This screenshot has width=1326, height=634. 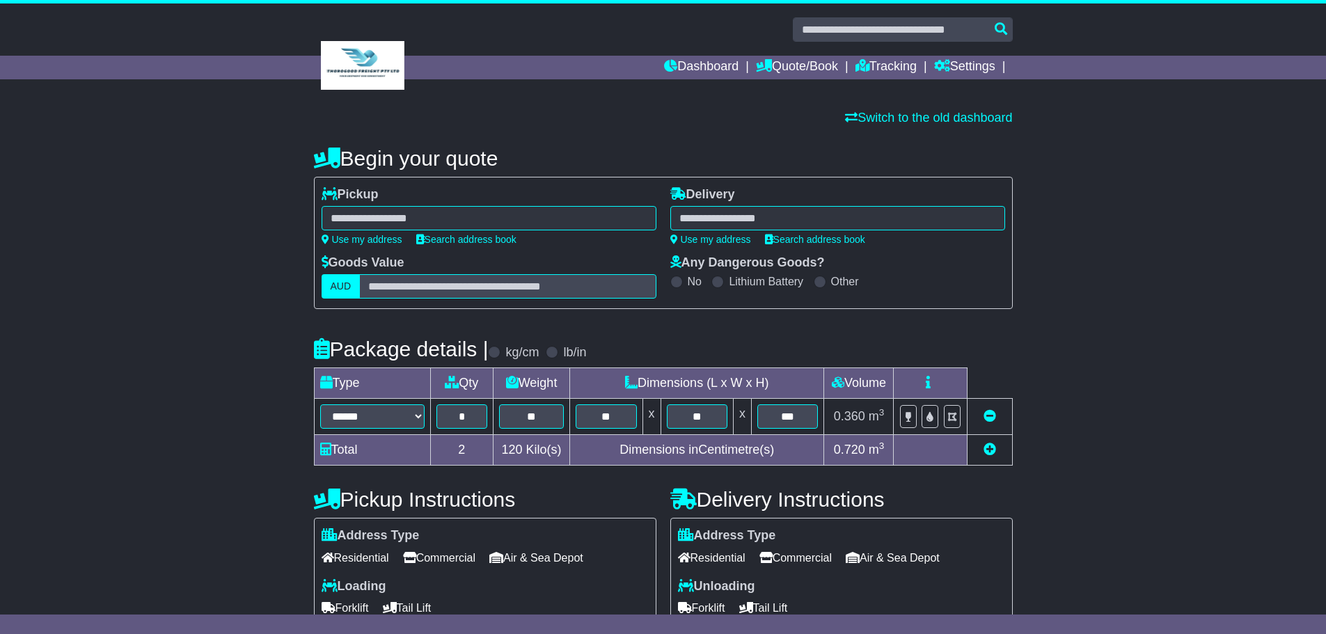 I want to click on label: Lithium Battery, so click(x=766, y=281).